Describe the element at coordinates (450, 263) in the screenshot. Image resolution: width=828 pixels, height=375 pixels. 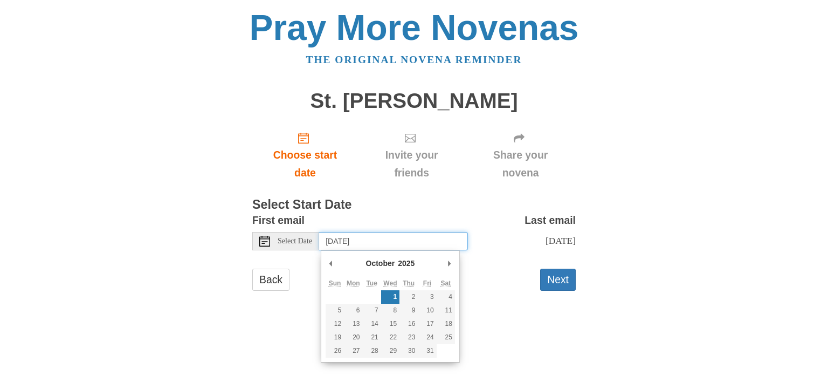
I see `button: Next Month` at that location.